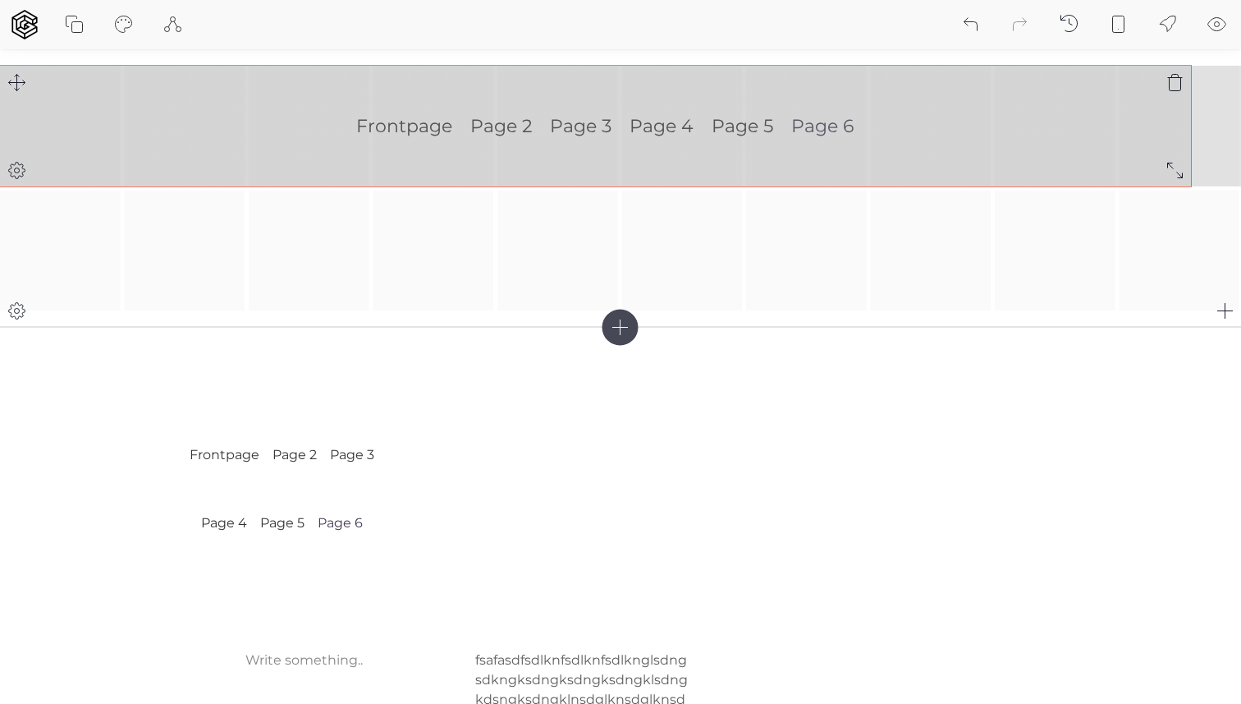 The width and height of the screenshot is (1241, 704). Describe the element at coordinates (282, 522) in the screenshot. I see `a: Page 5` at that location.